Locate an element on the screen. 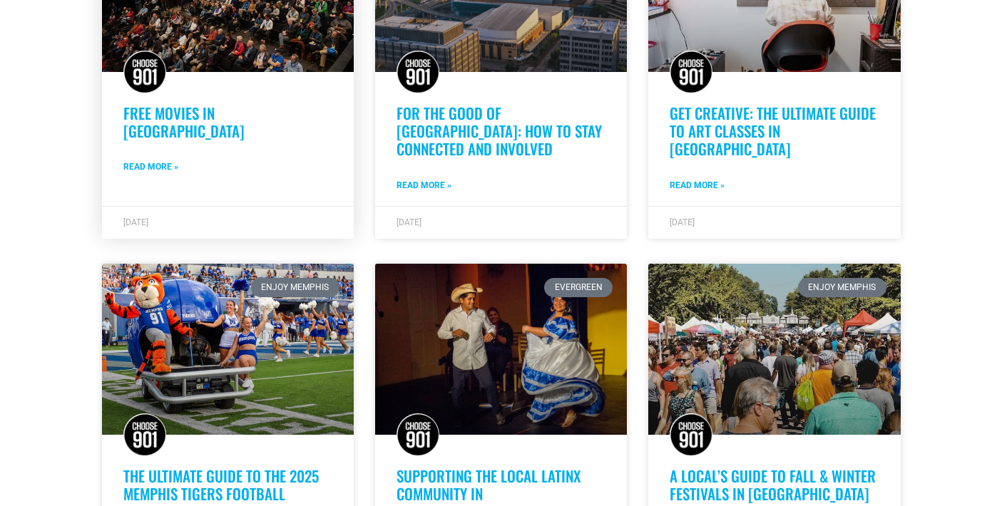 Image resolution: width=1002 pixels, height=506 pixels. a: Read more about Get Creative: The Ultimate Guide to Art Classes in Memphis is located at coordinates (696, 185).